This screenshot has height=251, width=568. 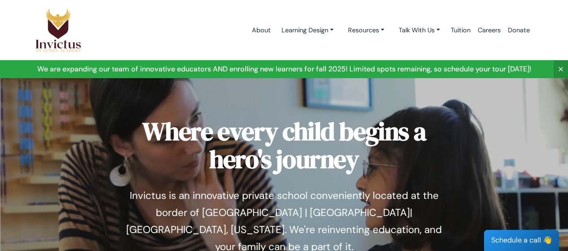 I want to click on a: Resources, so click(x=366, y=30).